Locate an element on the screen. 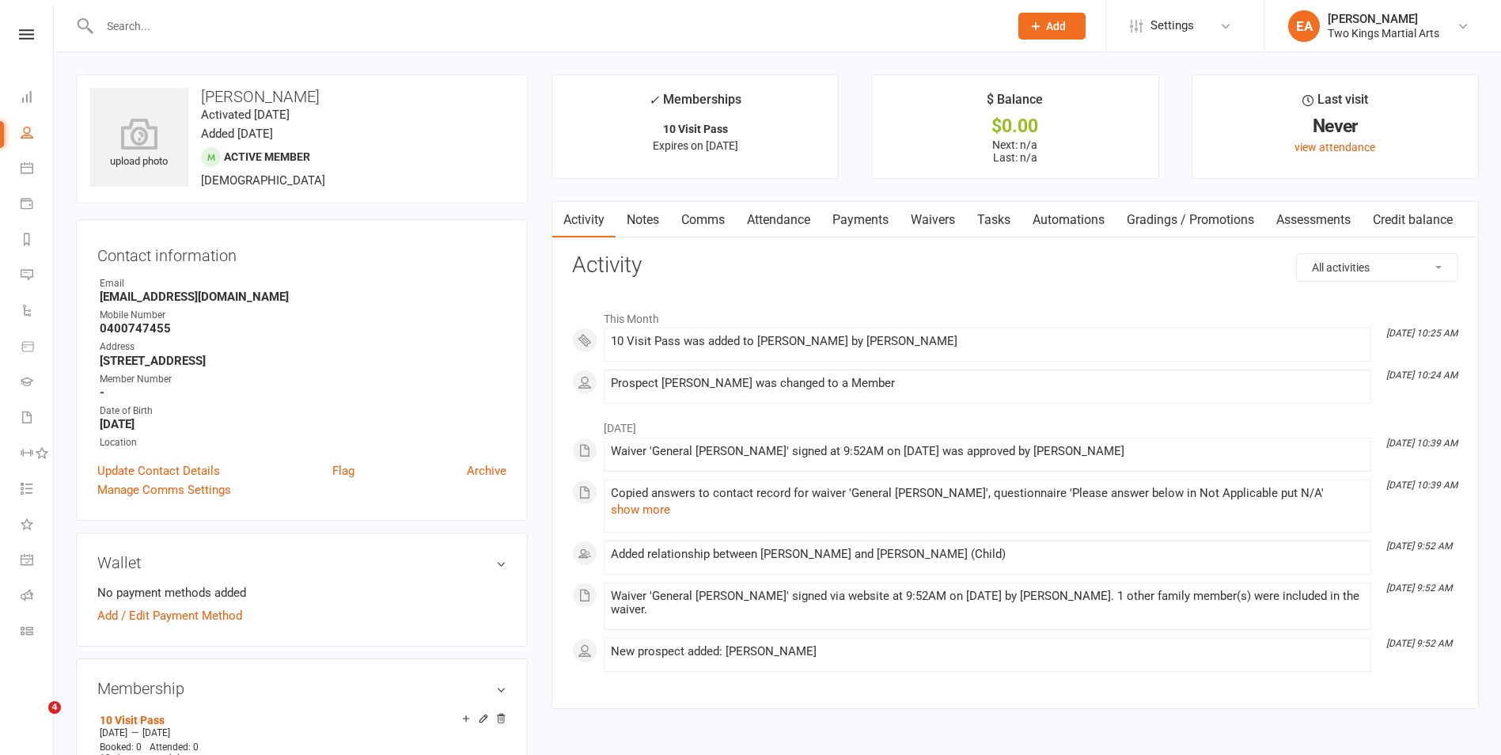  a: Assessments is located at coordinates (1314, 220).